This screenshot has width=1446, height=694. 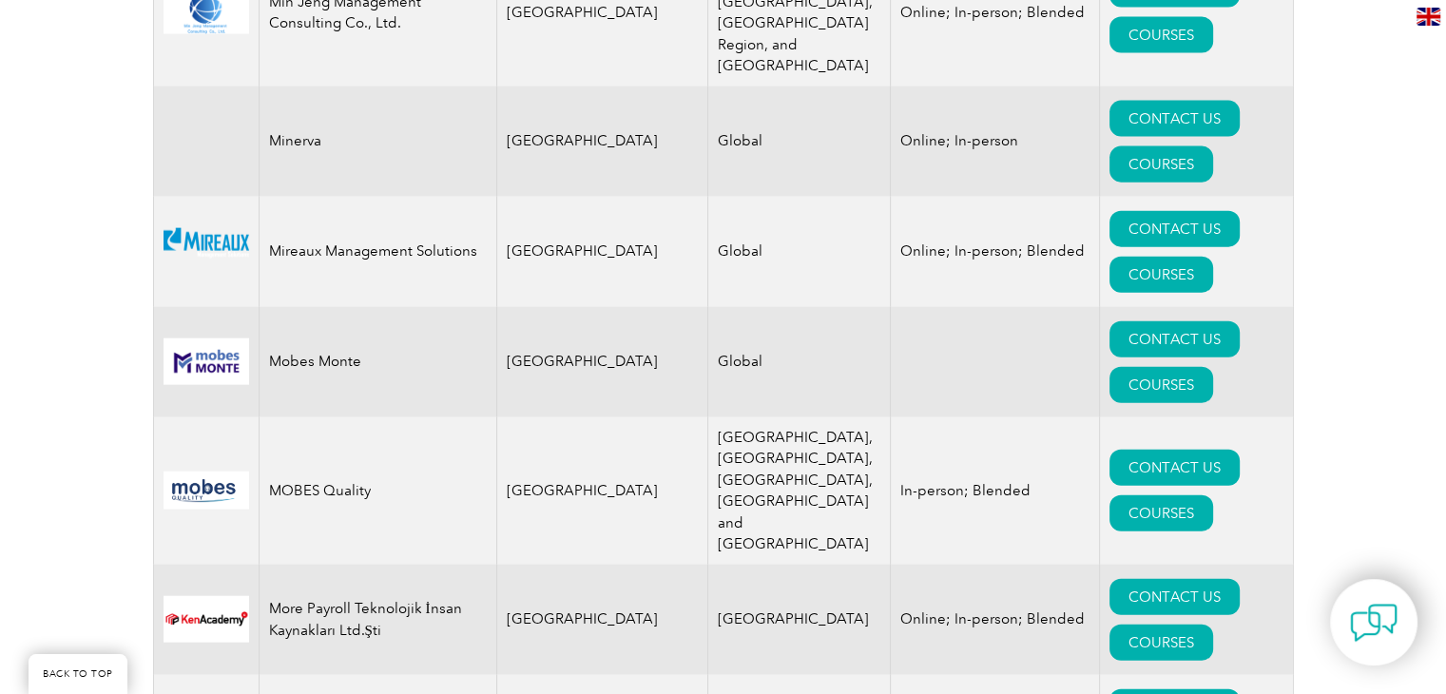 What do you see at coordinates (1373, 623) in the screenshot?
I see `img: contact-chat.png` at bounding box center [1373, 623].